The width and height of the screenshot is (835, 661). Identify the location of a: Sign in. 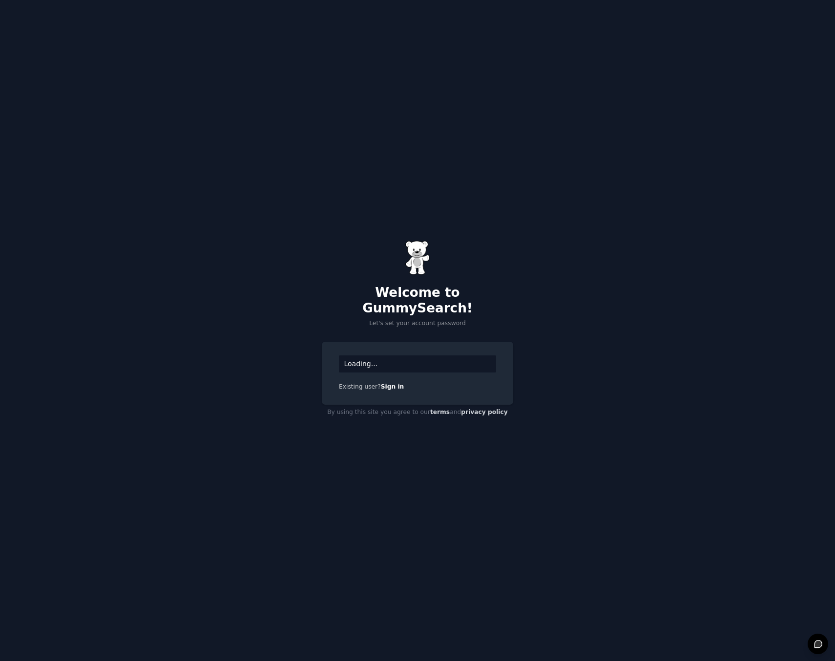
(393, 387).